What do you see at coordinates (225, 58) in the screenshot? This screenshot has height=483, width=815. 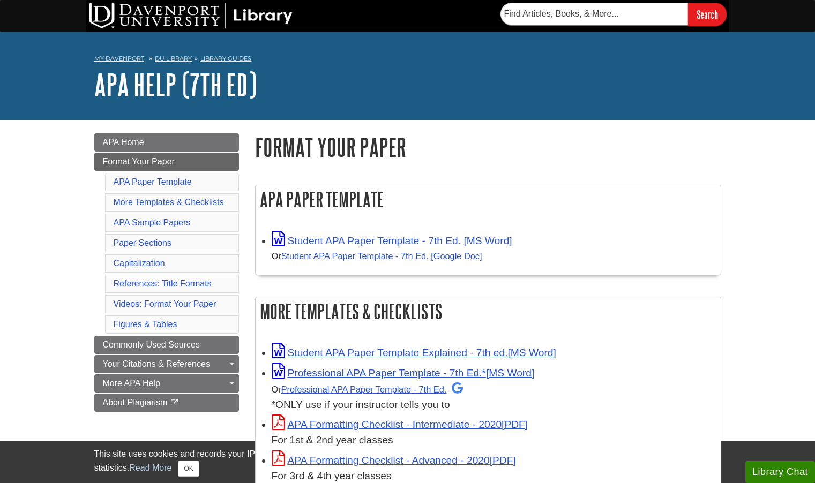 I see `a: Library Guides` at bounding box center [225, 58].